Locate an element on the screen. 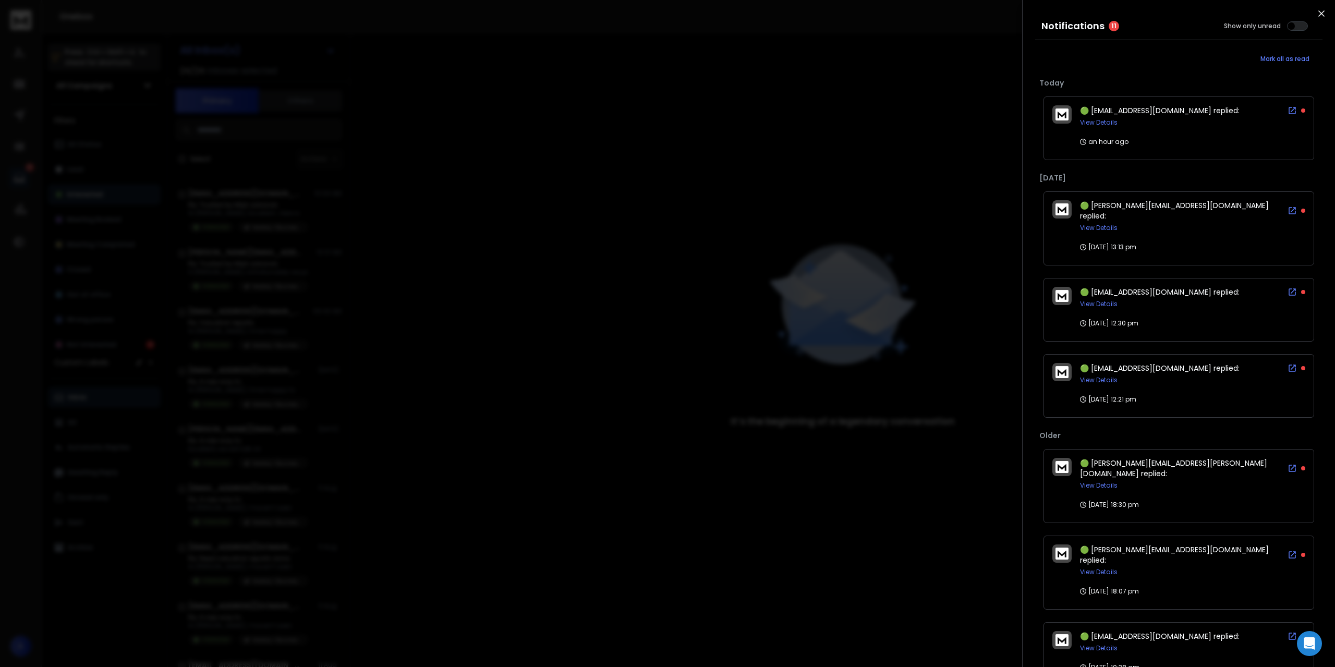 The image size is (1335, 667). div: Open Intercom Messenger is located at coordinates (1309, 643).